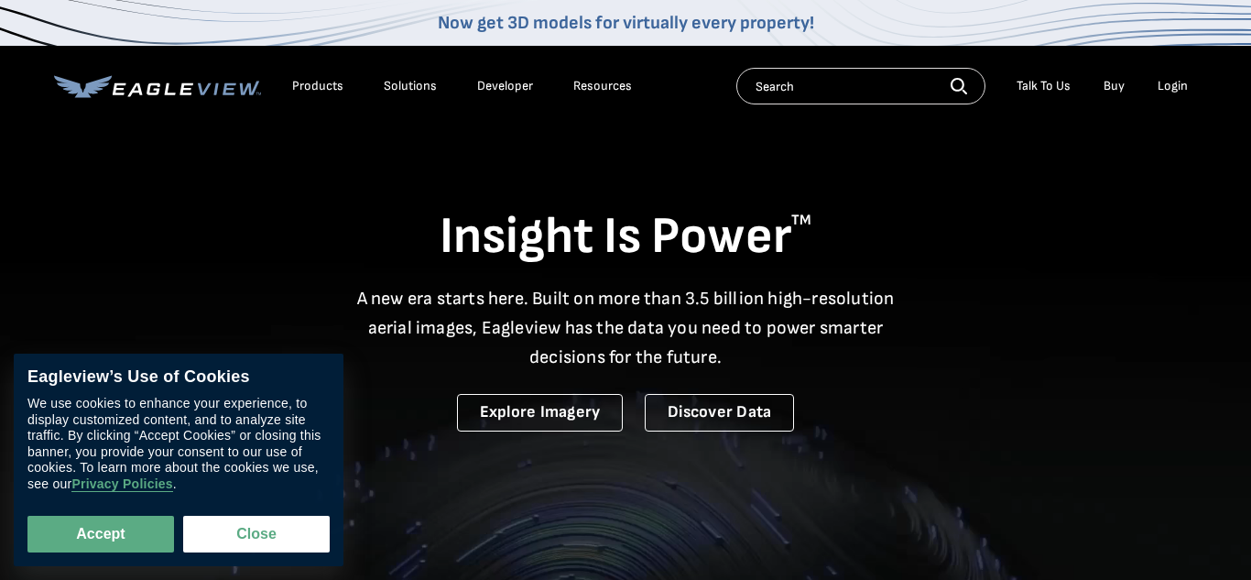  What do you see at coordinates (179, 377) in the screenshot?
I see `div: Eagleview’s Use of Cookies` at bounding box center [179, 377].